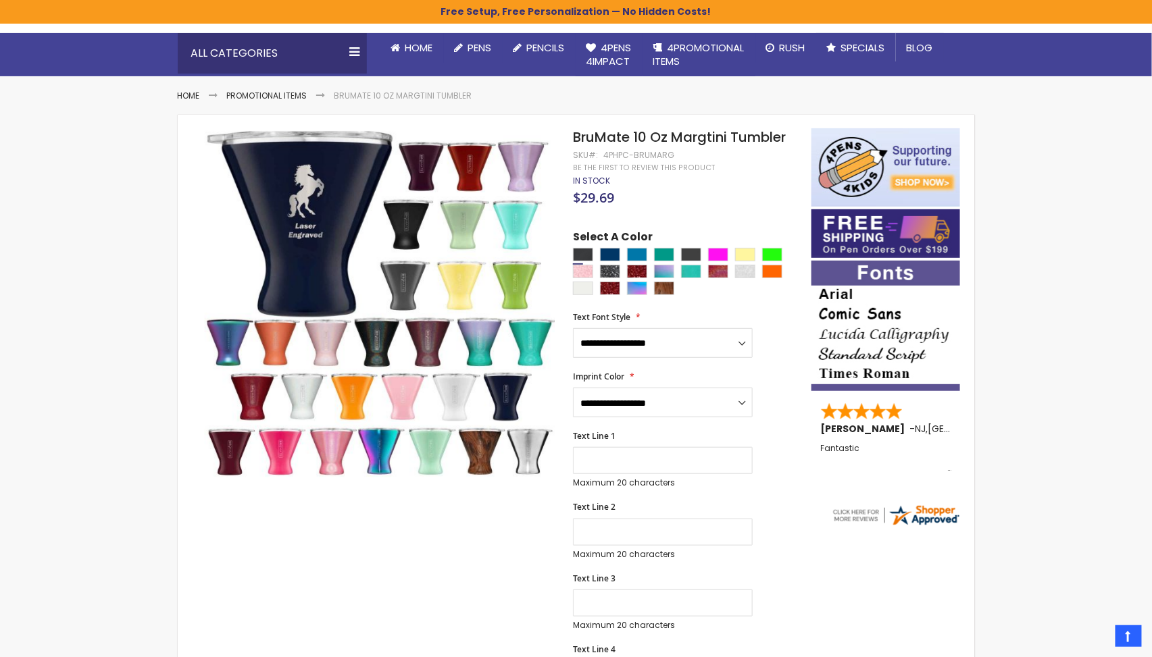  Describe the element at coordinates (664, 255) in the screenshot. I see `div: Seafoam Green` at that location.